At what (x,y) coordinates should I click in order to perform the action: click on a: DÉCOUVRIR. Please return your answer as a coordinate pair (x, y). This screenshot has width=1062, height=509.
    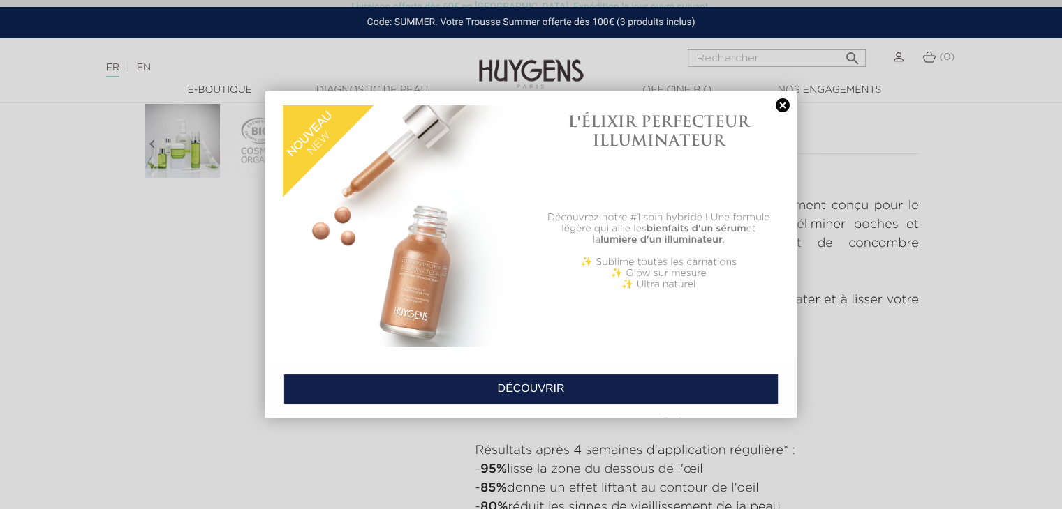
    Looking at the image, I should click on (530, 389).